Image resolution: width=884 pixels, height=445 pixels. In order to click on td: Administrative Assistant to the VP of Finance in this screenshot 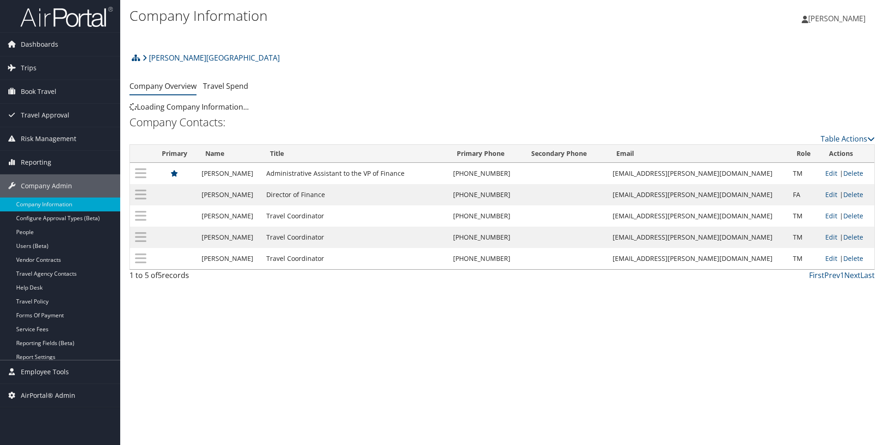, I will do `click(355, 173)`.